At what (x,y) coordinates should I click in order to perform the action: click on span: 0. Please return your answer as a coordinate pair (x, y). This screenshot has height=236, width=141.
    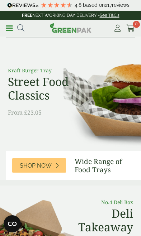
    Looking at the image, I should click on (136, 24).